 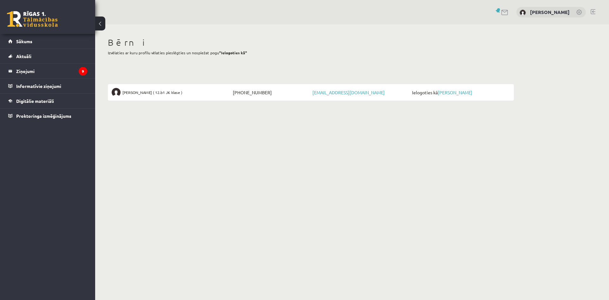 What do you see at coordinates (48, 101) in the screenshot?
I see `a: Digitālie materiāli` at bounding box center [48, 101].